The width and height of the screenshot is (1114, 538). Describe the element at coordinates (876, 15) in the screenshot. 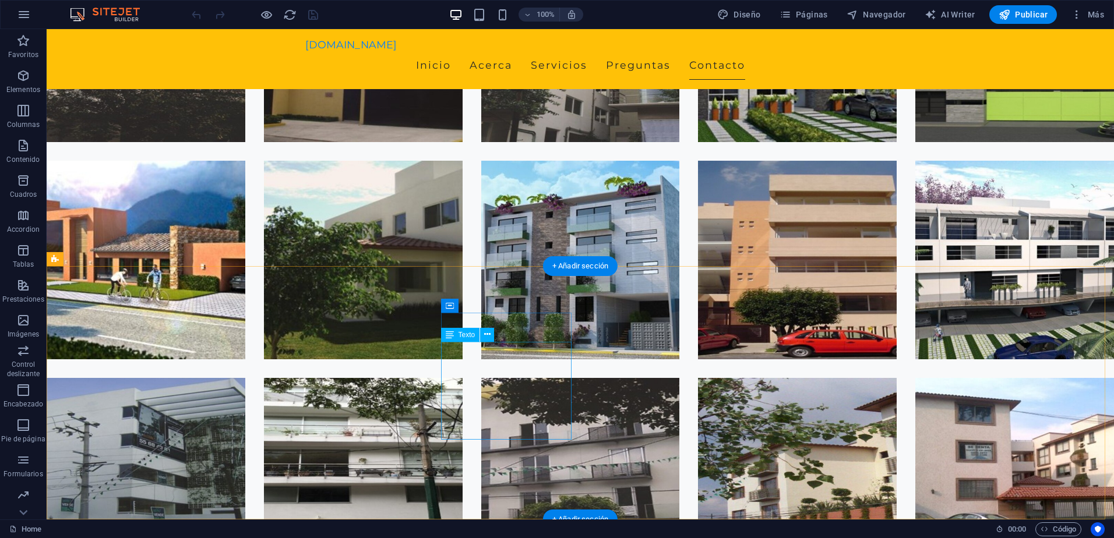

I see `button: Navegador` at that location.